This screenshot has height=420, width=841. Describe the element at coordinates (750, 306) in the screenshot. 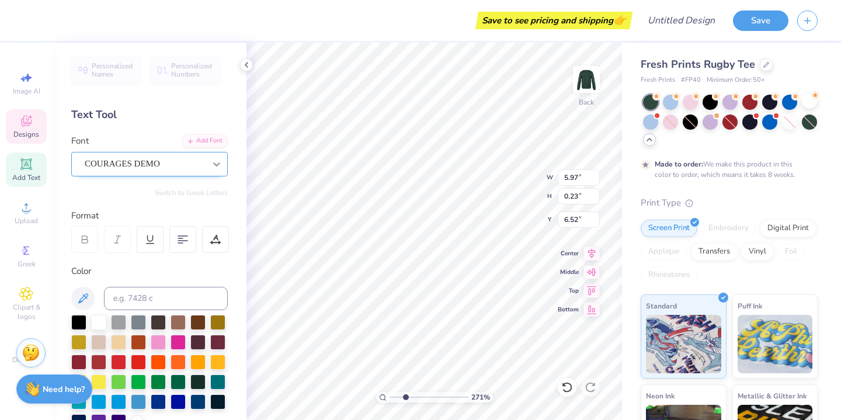

I see `span: Puff Ink` at that location.